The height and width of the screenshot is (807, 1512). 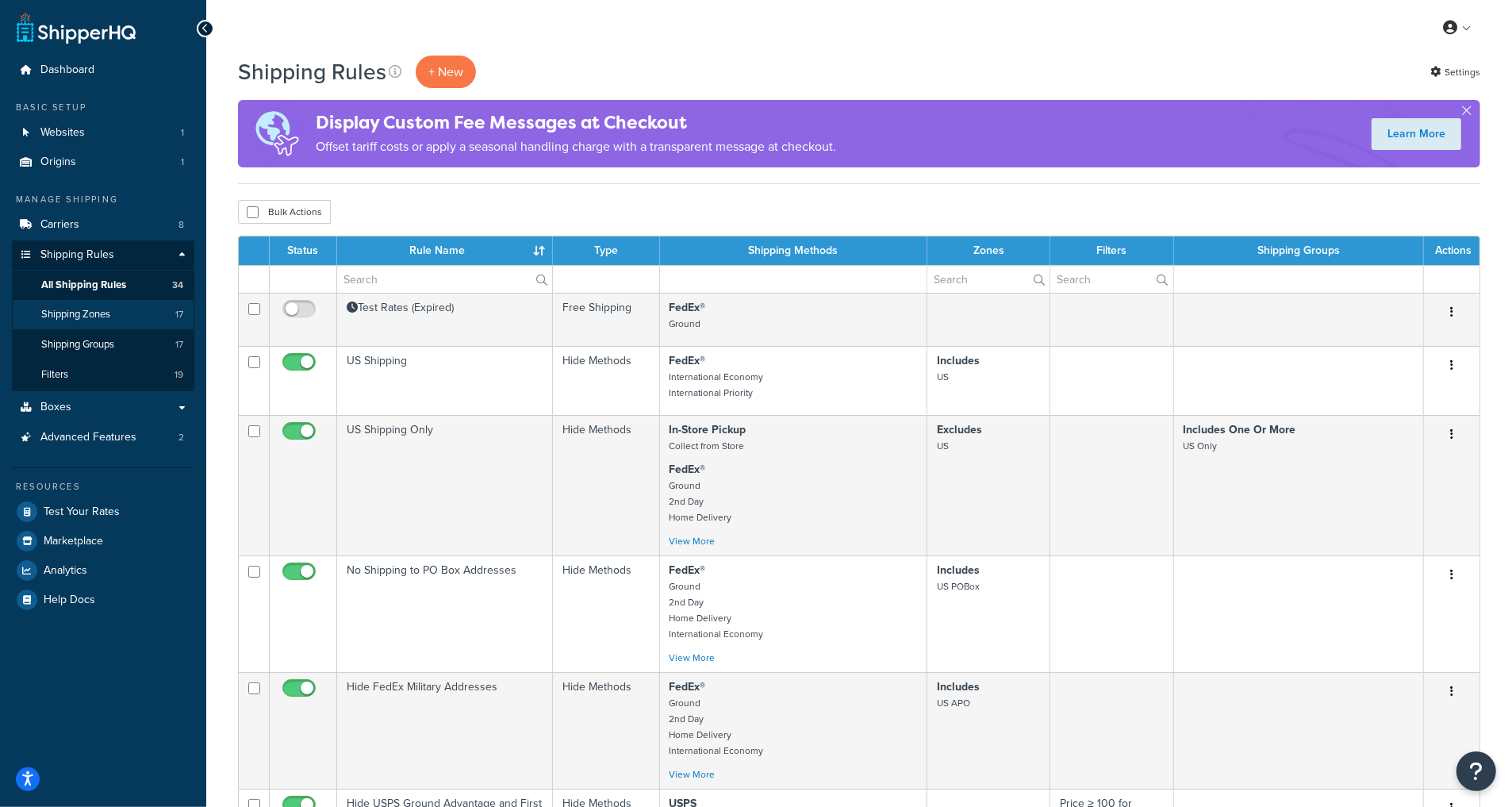 I want to click on h1: Shipping Rules, so click(x=312, y=72).